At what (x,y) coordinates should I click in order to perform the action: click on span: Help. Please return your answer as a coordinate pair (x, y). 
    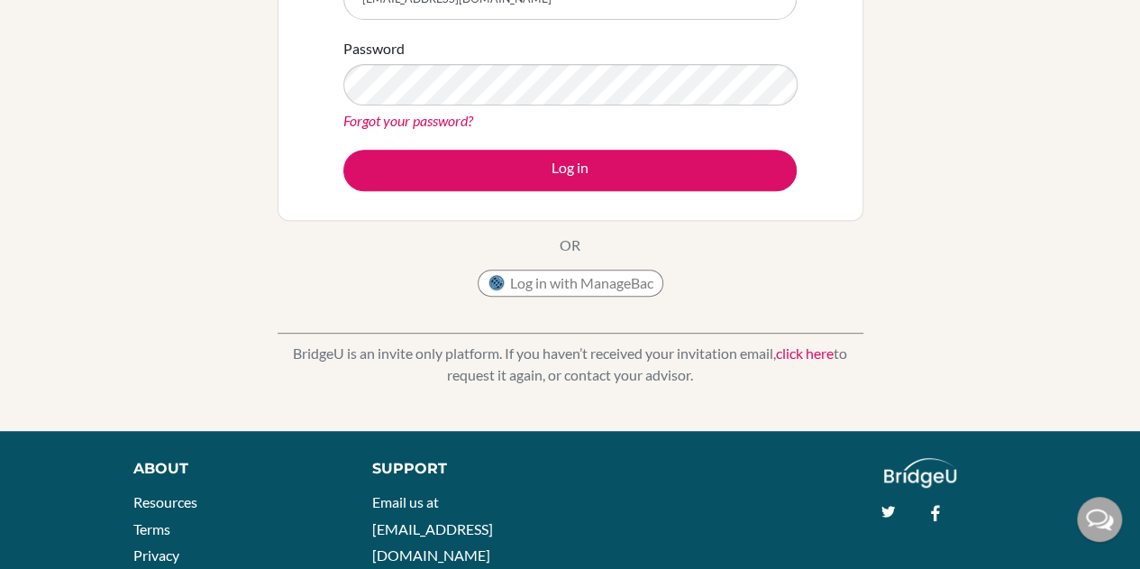
    Looking at the image, I should click on (59, 21).